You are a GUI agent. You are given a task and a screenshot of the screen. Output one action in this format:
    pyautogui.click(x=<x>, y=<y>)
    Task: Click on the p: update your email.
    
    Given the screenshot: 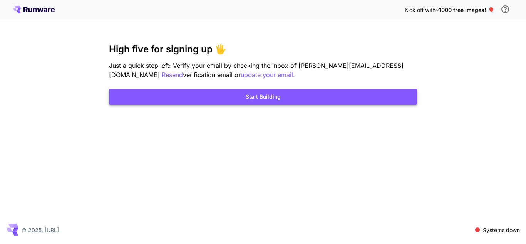 What is the action you would take?
    pyautogui.click(x=267, y=75)
    